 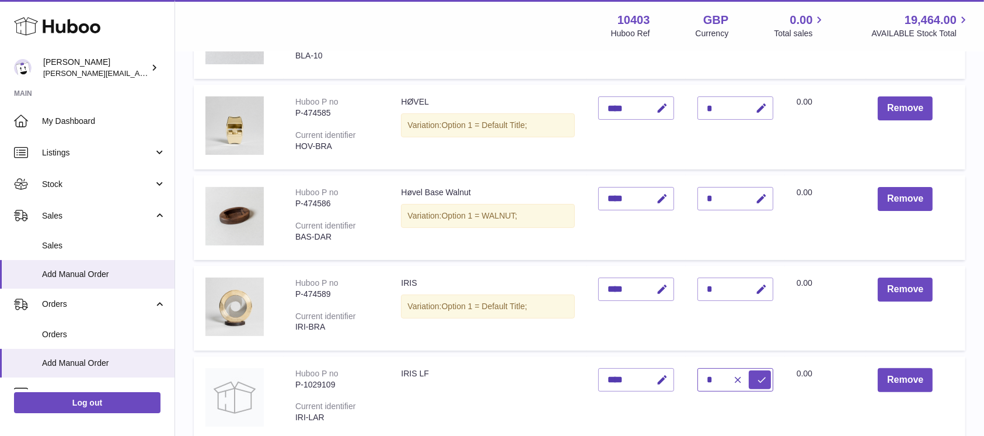 What do you see at coordinates (336, 236) in the screenshot?
I see `div: BAS-DAR` at bounding box center [336, 236].